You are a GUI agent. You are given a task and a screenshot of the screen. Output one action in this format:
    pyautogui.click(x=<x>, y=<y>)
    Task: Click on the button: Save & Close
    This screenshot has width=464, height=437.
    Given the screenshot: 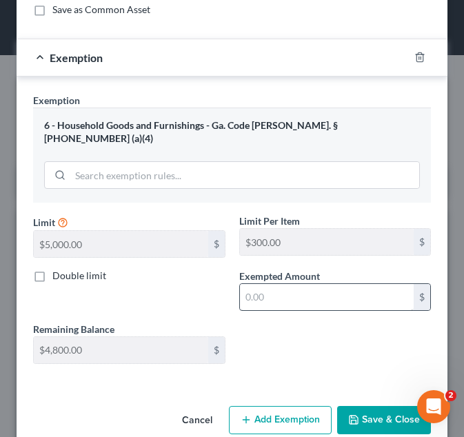 What is the action you would take?
    pyautogui.click(x=384, y=420)
    